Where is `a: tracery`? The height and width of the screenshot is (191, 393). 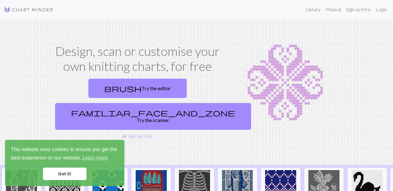
a: tracery is located at coordinates (65, 184).